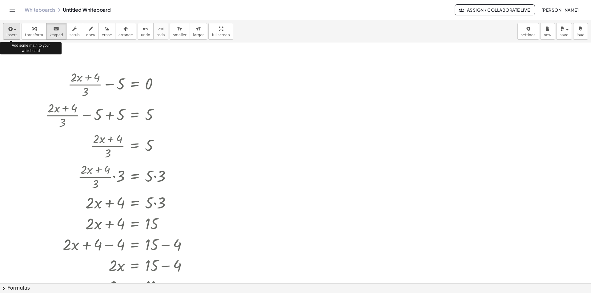  Describe the element at coordinates (547, 35) in the screenshot. I see `span: new` at that location.